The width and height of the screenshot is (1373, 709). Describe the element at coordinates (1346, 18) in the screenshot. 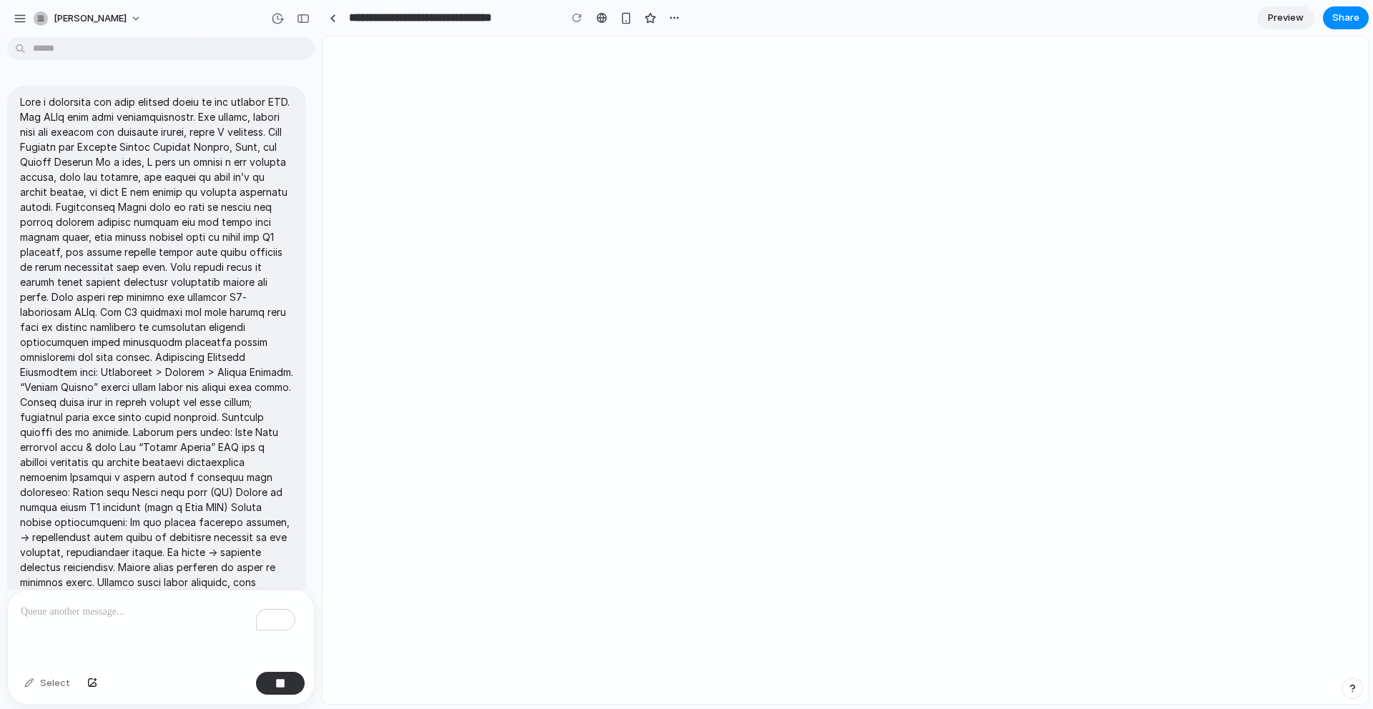

I see `span: Share` at that location.